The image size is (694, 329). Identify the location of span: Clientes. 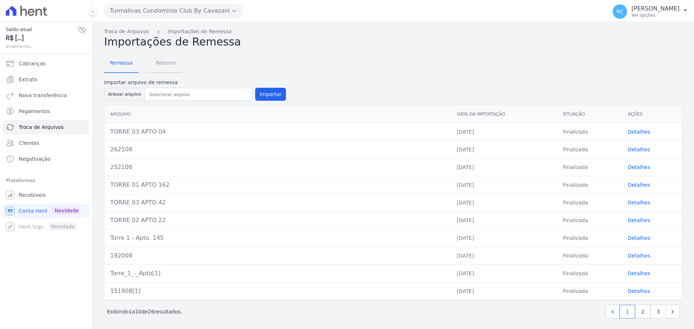
(29, 143).